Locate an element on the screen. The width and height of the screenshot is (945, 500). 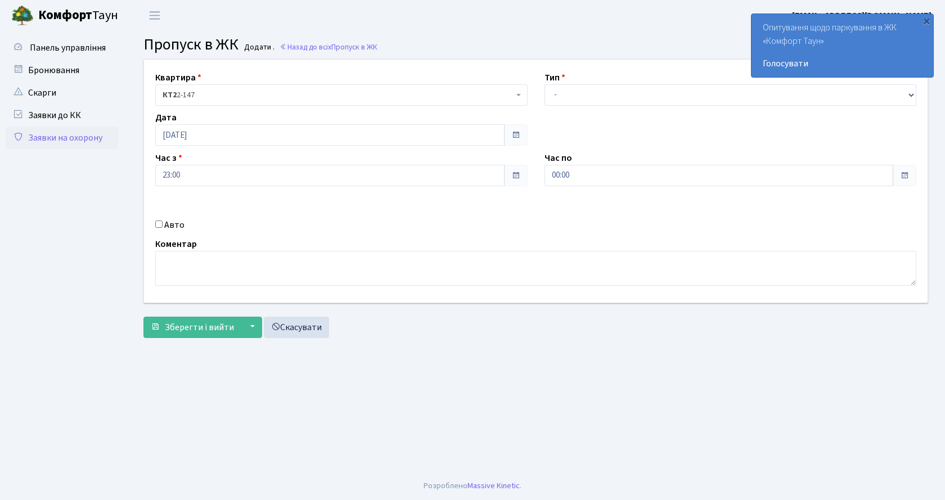
a: Заявки на охорону is located at coordinates (62, 138).